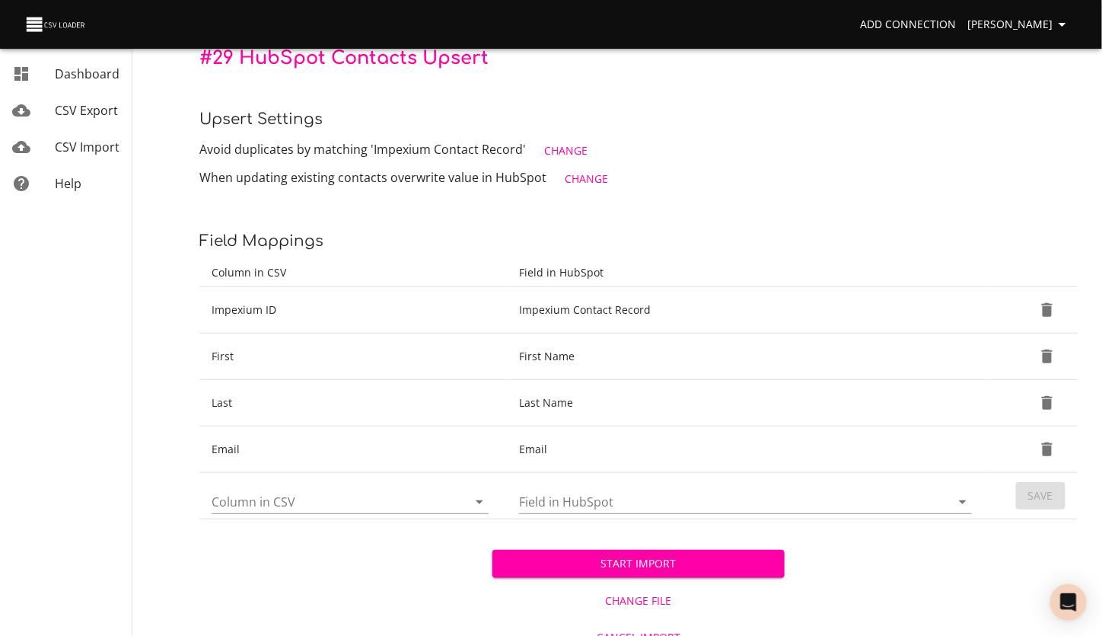 Image resolution: width=1102 pixels, height=636 pixels. What do you see at coordinates (353, 356) in the screenshot?
I see `td: First` at bounding box center [353, 356].